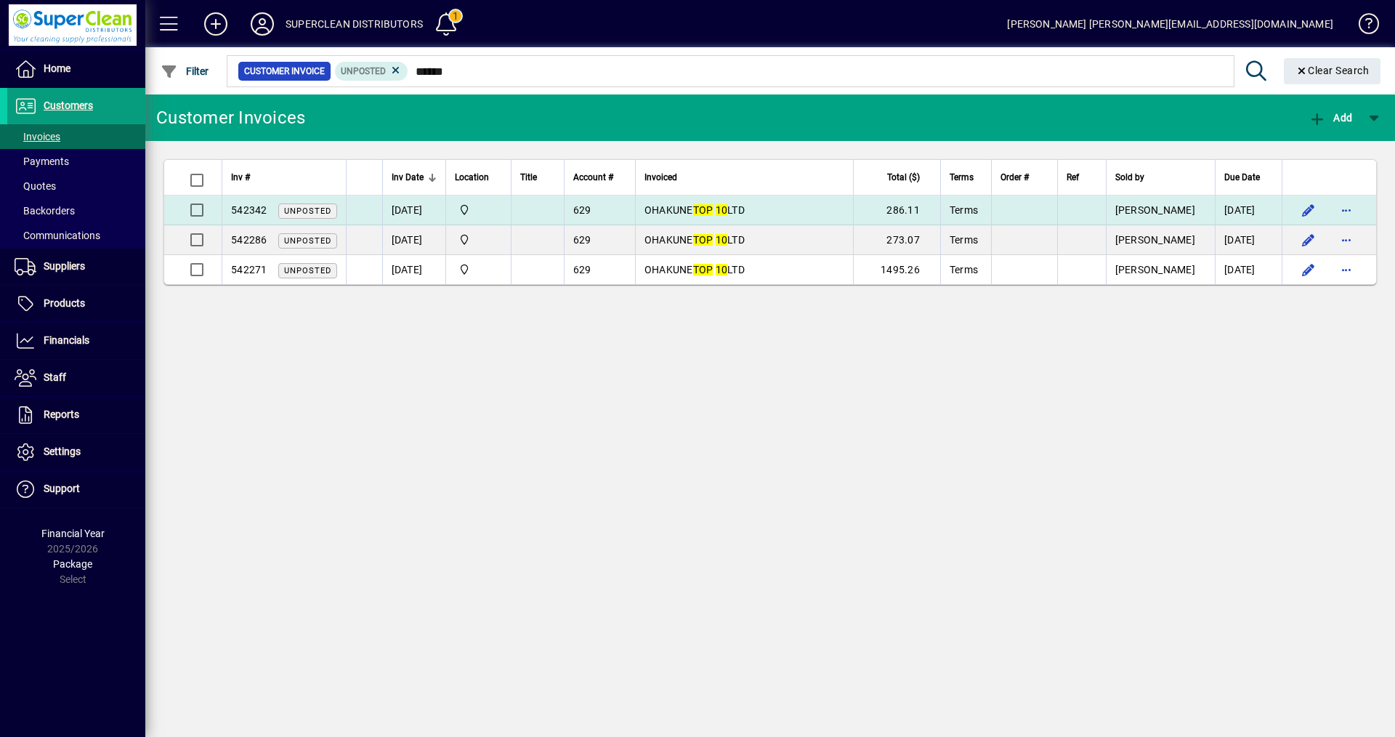  What do you see at coordinates (35, 186) in the screenshot?
I see `span: Quotes` at bounding box center [35, 186].